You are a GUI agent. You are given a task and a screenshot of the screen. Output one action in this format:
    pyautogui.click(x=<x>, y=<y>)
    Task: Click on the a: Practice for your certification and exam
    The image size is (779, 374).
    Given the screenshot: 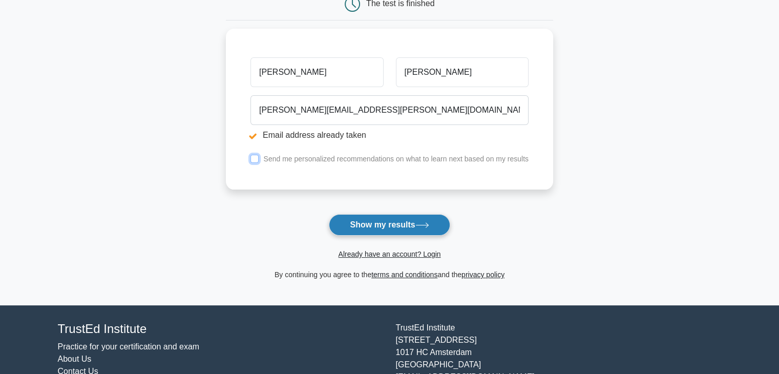 What is the action you would take?
    pyautogui.click(x=129, y=346)
    